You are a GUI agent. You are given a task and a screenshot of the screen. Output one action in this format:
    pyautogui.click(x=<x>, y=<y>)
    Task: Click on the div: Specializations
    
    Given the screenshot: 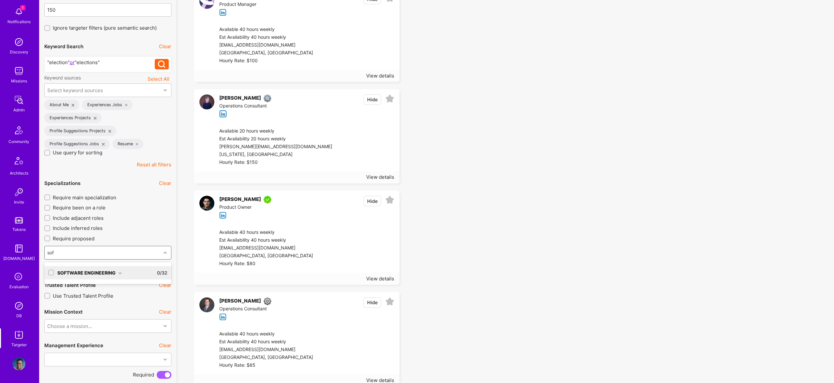 What is the action you would take?
    pyautogui.click(x=62, y=183)
    